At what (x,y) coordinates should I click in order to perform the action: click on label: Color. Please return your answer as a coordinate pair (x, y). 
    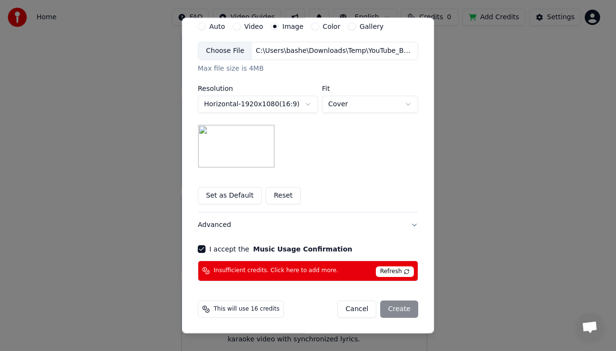
    Looking at the image, I should click on (332, 26).